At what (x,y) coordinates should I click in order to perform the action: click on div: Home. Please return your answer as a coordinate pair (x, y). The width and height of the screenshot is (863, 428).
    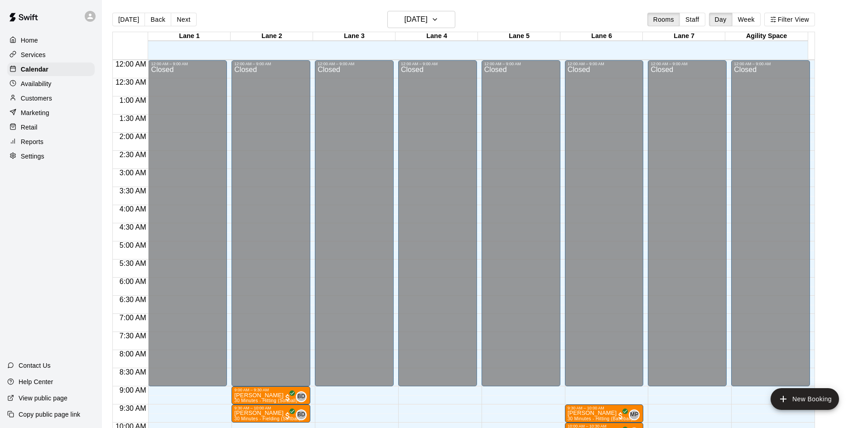
    Looking at the image, I should click on (51, 40).